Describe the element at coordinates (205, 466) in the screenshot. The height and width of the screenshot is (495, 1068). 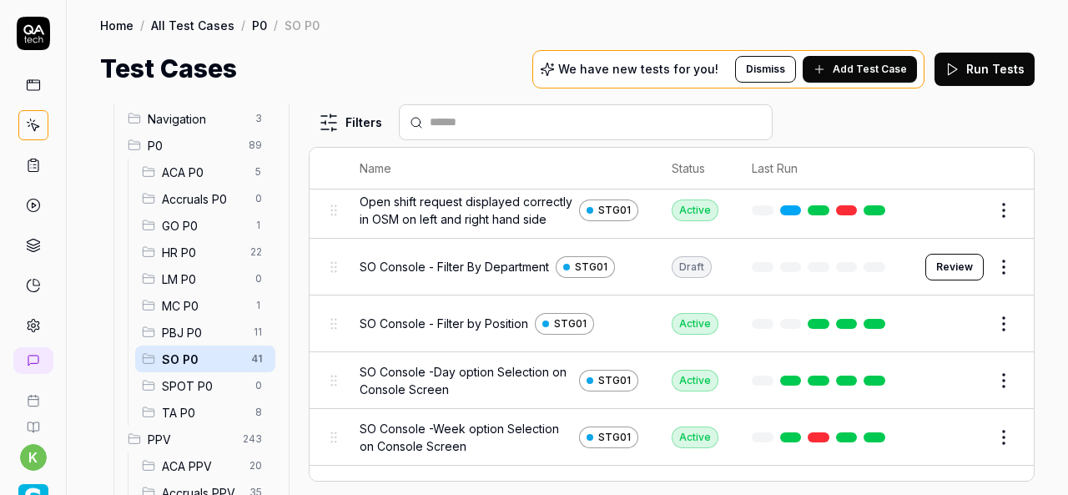
I see `div: Drag to reorderACA PPV20` at that location.